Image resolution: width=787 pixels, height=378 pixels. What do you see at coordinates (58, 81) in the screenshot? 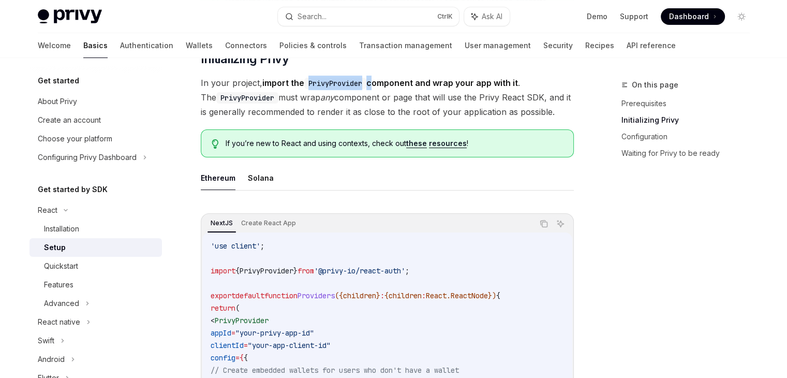
I see `h5: Get started` at bounding box center [58, 81].